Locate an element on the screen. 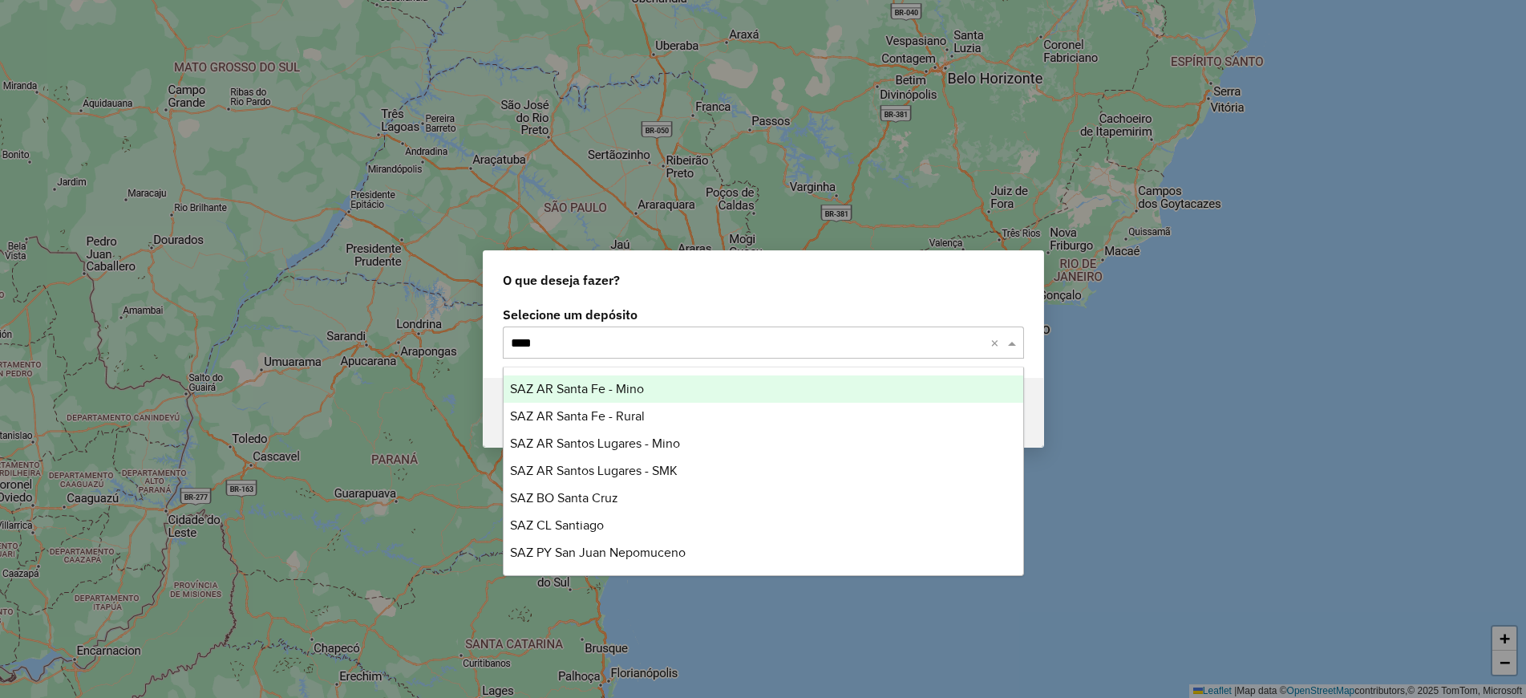  span: SAZ AR Santos Lugares - Mino is located at coordinates (595, 443).